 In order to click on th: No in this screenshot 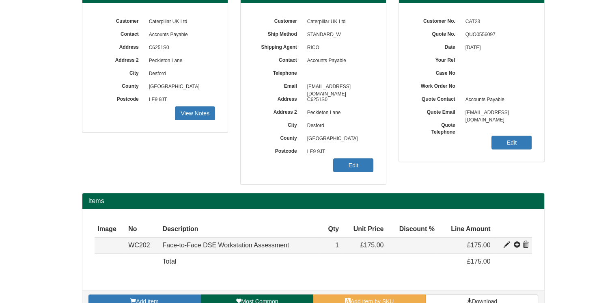, I will do `click(142, 229)`.